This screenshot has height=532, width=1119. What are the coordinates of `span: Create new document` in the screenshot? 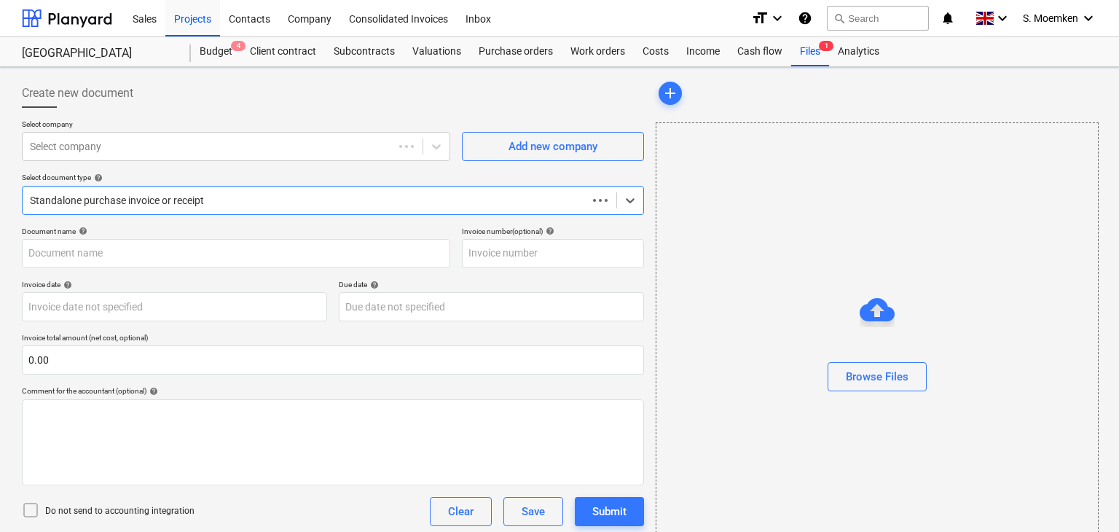 It's located at (77, 93).